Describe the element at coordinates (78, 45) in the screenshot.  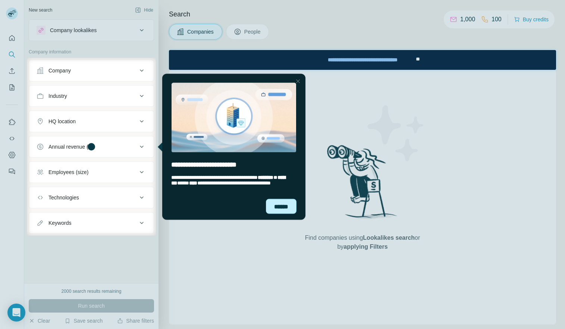
I see `img: 6941887457028875.png` at that location.